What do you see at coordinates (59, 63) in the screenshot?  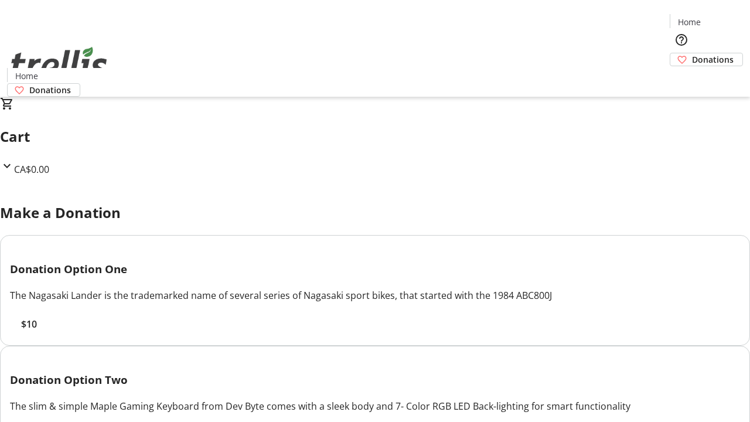 I see `img: Orient E2E Organization oLZarfd70T's Logo` at bounding box center [59, 63].